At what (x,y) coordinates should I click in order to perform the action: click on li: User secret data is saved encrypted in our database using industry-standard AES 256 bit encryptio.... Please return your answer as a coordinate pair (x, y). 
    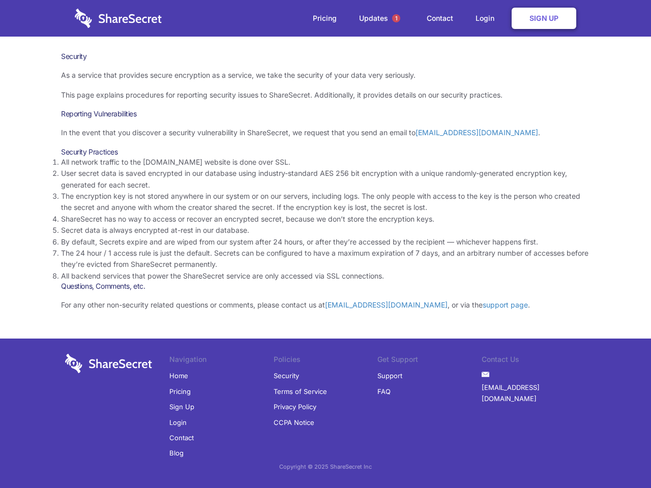
    Looking at the image, I should click on (325, 179).